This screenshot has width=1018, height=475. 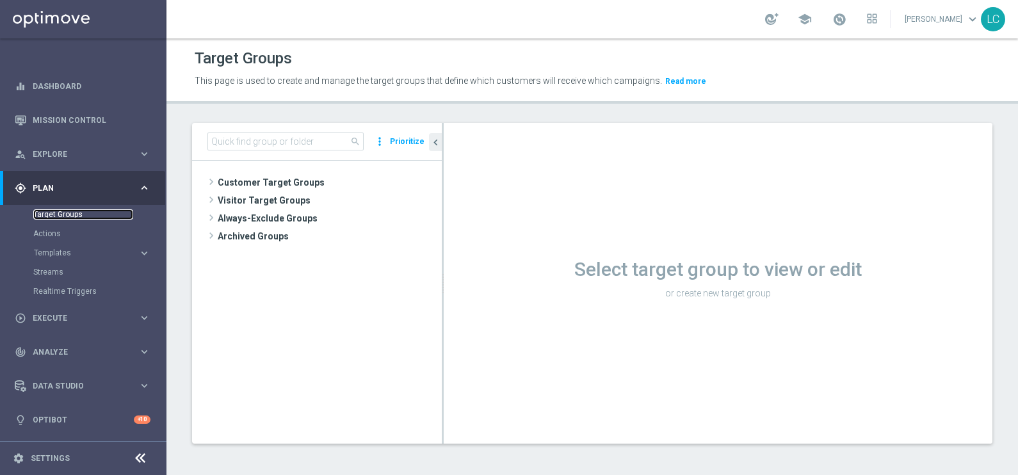 What do you see at coordinates (83, 419) in the screenshot?
I see `div: Optibot` at bounding box center [83, 419].